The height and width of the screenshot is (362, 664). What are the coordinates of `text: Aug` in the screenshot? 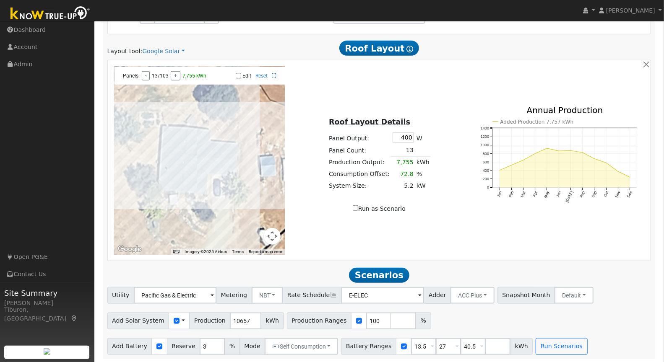 It's located at (582, 194).